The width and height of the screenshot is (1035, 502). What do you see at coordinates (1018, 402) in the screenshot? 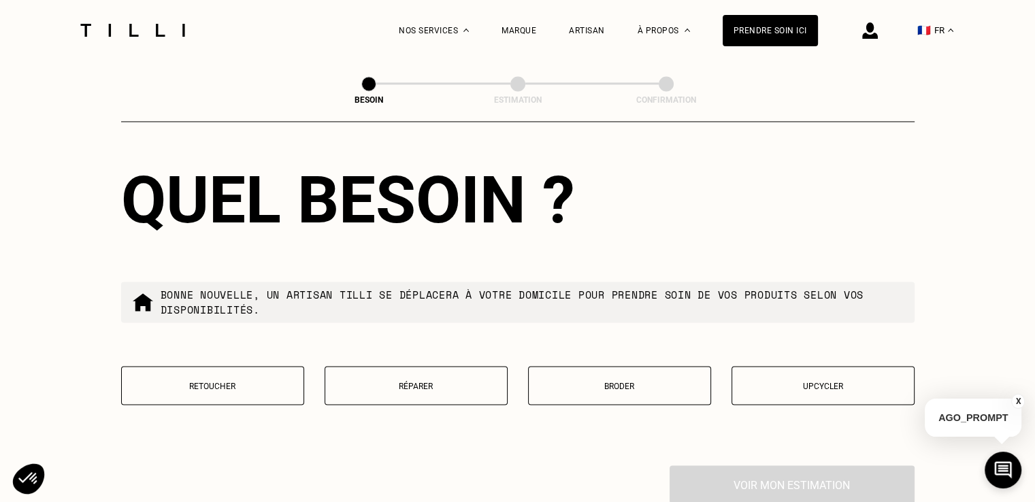
I see `button: X` at bounding box center [1018, 402].